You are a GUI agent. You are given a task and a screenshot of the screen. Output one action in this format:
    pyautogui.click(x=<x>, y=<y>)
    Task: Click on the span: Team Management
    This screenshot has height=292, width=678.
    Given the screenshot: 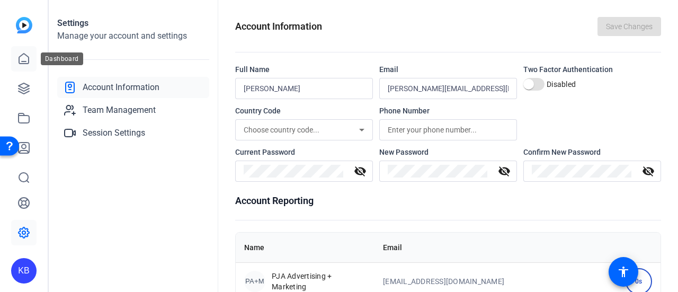 What is the action you would take?
    pyautogui.click(x=119, y=110)
    